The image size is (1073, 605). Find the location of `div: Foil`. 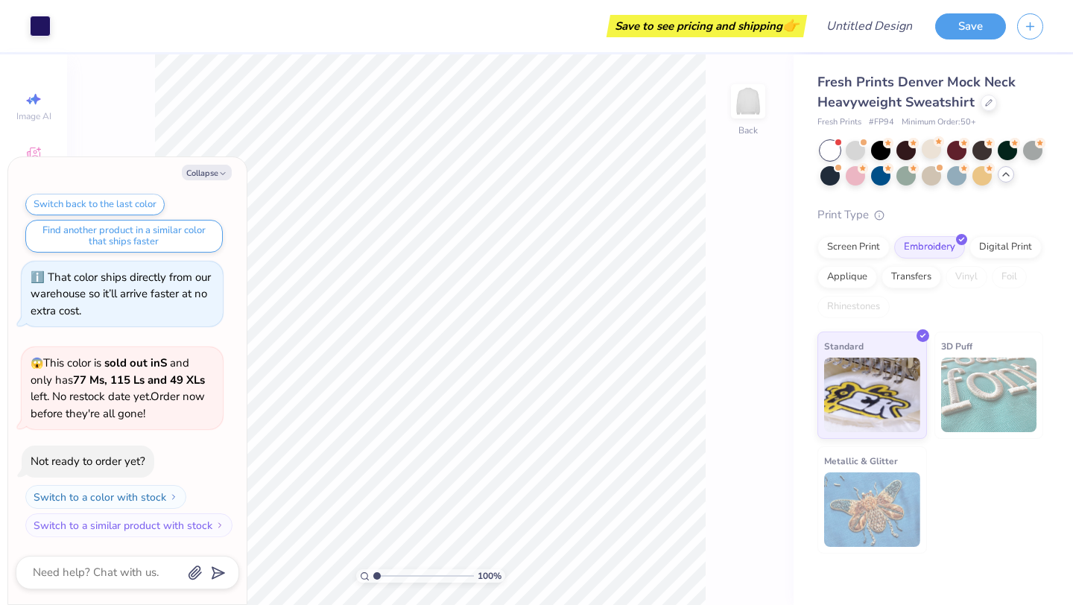

div: Foil is located at coordinates (1009, 277).